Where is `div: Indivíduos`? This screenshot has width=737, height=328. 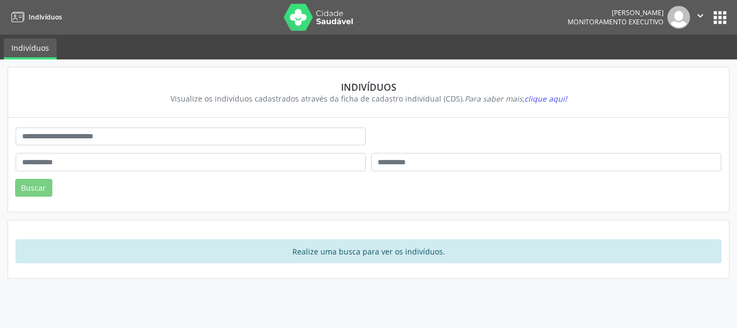
div: Indivíduos is located at coordinates (369, 87).